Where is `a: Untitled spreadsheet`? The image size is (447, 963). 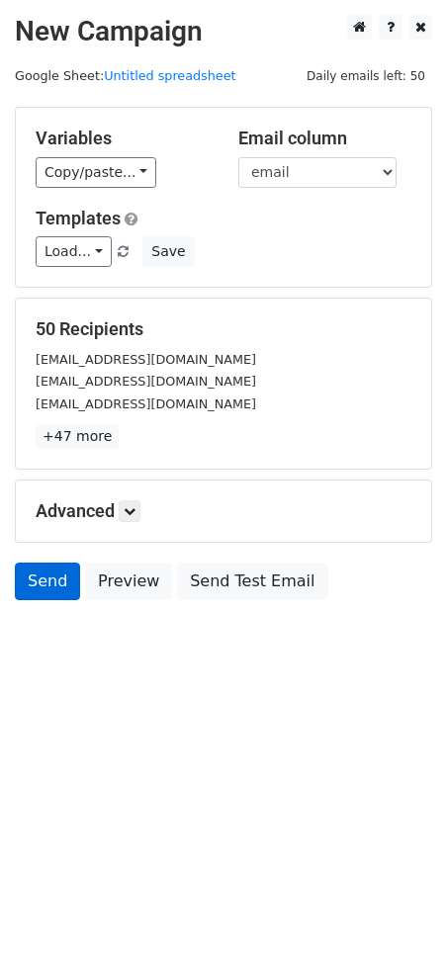 a: Untitled spreadsheet is located at coordinates (169, 75).